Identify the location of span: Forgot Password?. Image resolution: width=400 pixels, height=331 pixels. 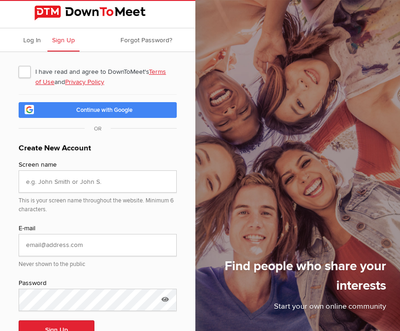
(146, 40).